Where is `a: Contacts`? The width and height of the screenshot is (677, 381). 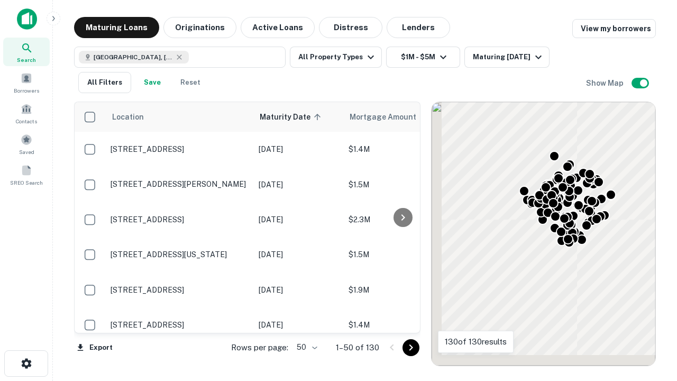
a: Contacts is located at coordinates (26, 113).